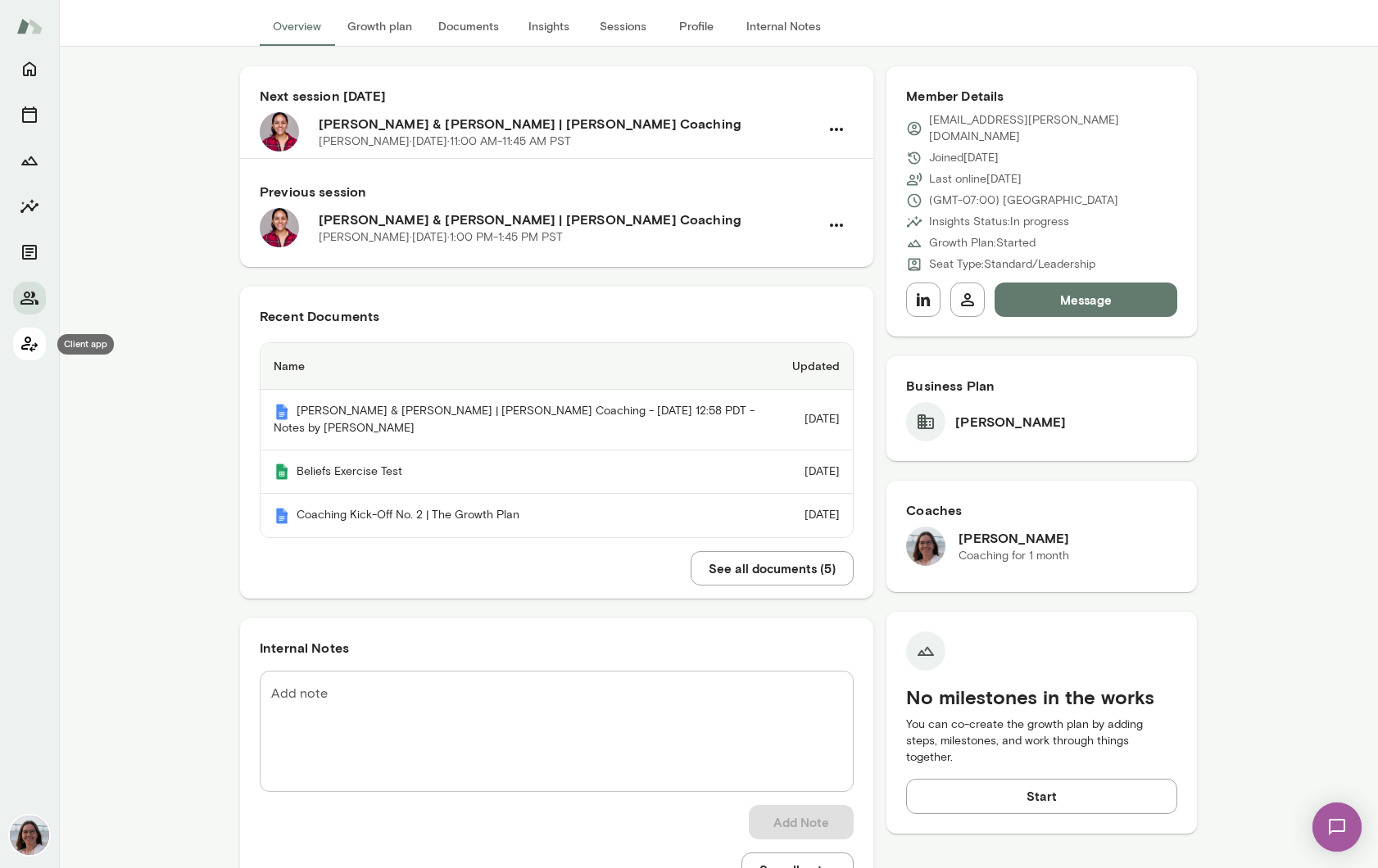  What do you see at coordinates (557, 317) in the screenshot?
I see `h6: Recent Documents` at bounding box center [557, 317].